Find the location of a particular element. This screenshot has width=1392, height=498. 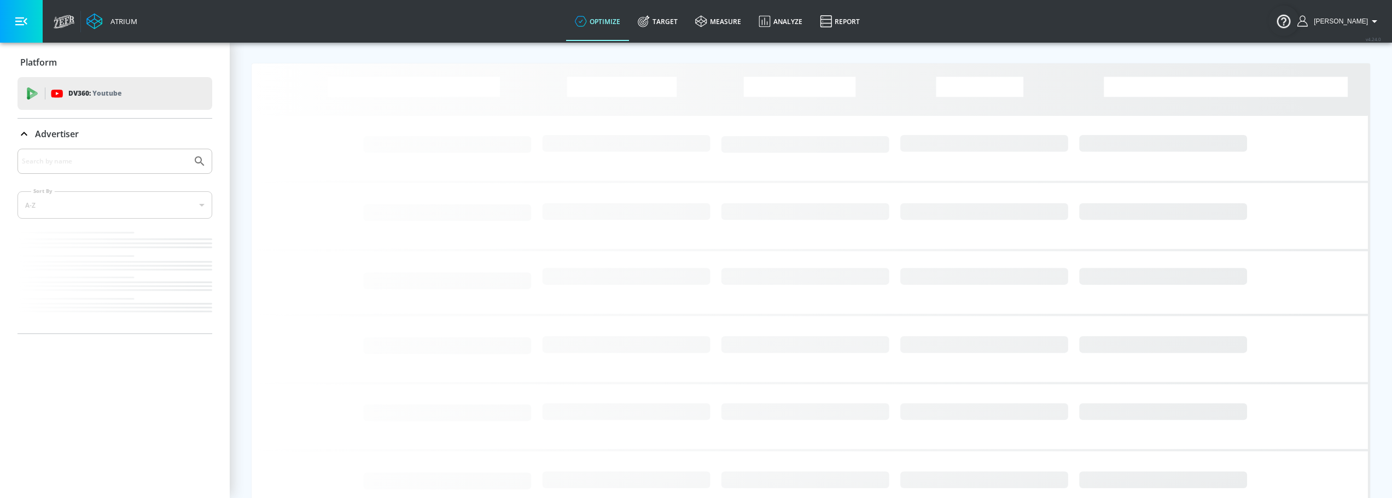

span: v 4.24.0 is located at coordinates (1373, 39).